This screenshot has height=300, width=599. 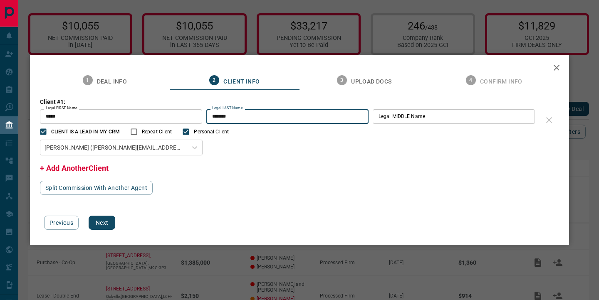 I want to click on span: Upload Docs, so click(x=371, y=82).